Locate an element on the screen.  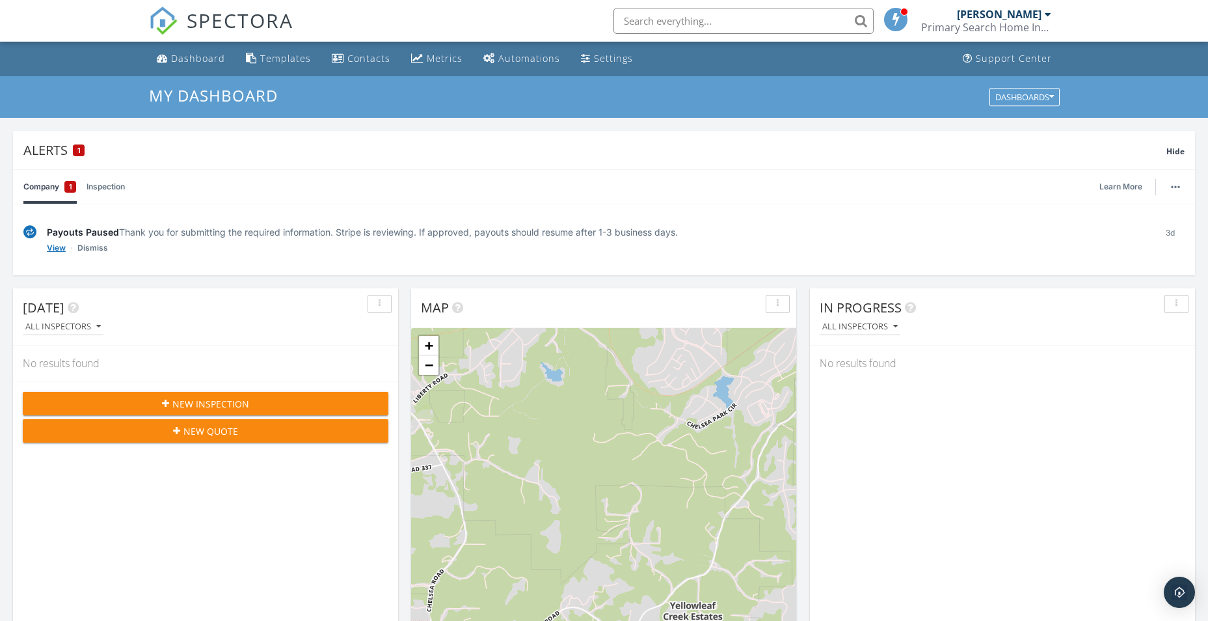
div: Dashboard is located at coordinates (198, 58).